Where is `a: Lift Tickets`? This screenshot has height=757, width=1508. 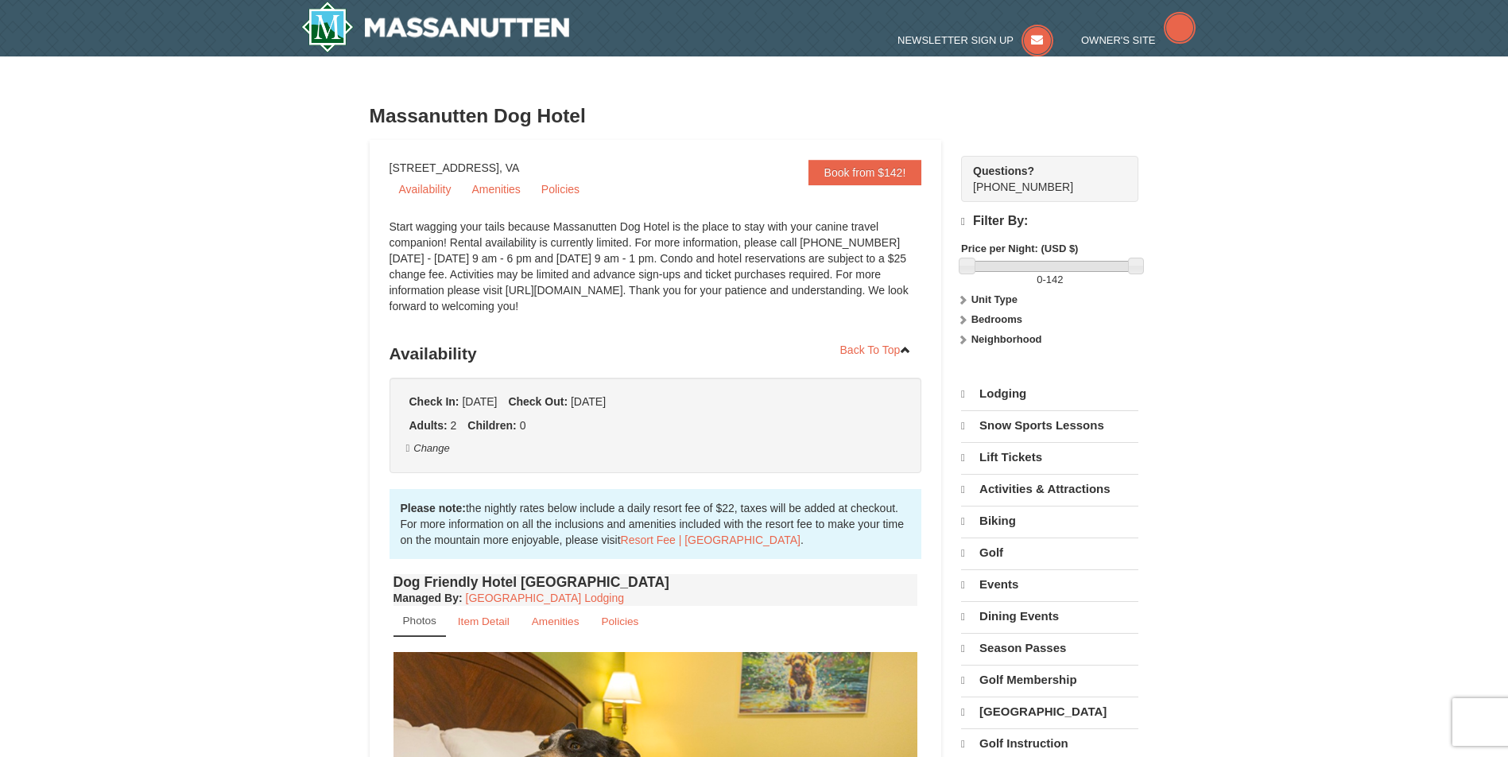
a: Lift Tickets is located at coordinates (1049, 457).